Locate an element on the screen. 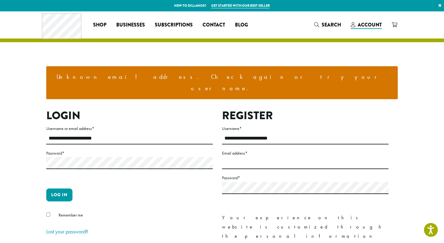  label: Username is located at coordinates (305, 129).